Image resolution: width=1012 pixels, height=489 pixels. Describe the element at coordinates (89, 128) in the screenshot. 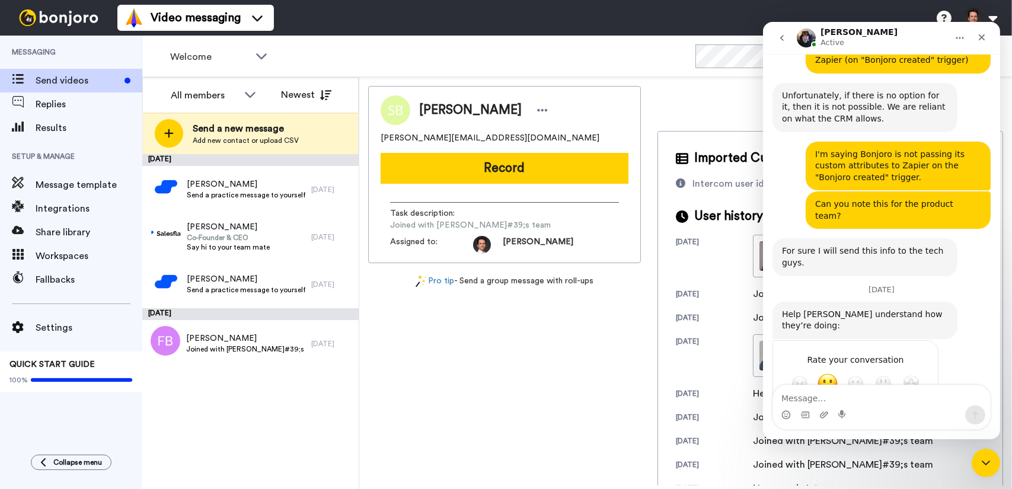

I see `span: Results` at that location.